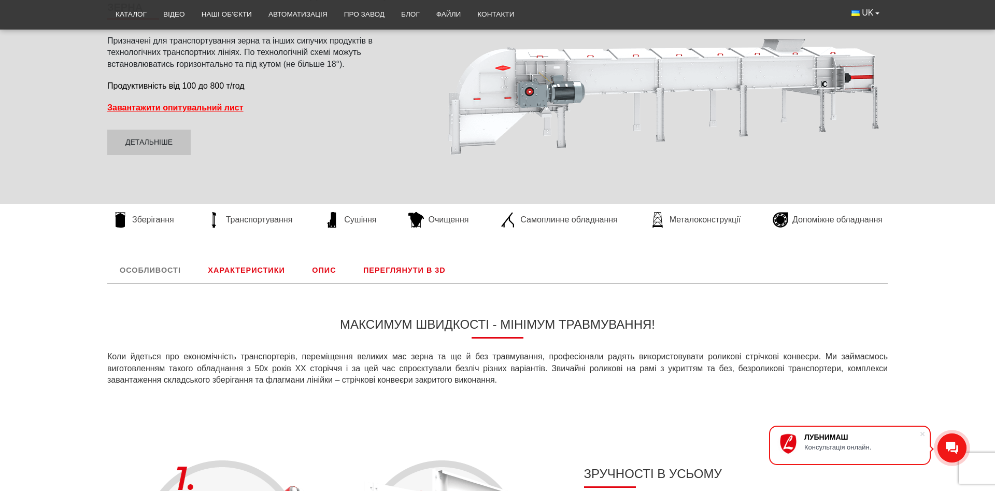 The image size is (995, 491). What do you see at coordinates (265, 52) in the screenshot?
I see `p: Призначені для транспортування зерна та інших сипучих продуктів в технологічних транспортних ліні...` at bounding box center [265, 52].